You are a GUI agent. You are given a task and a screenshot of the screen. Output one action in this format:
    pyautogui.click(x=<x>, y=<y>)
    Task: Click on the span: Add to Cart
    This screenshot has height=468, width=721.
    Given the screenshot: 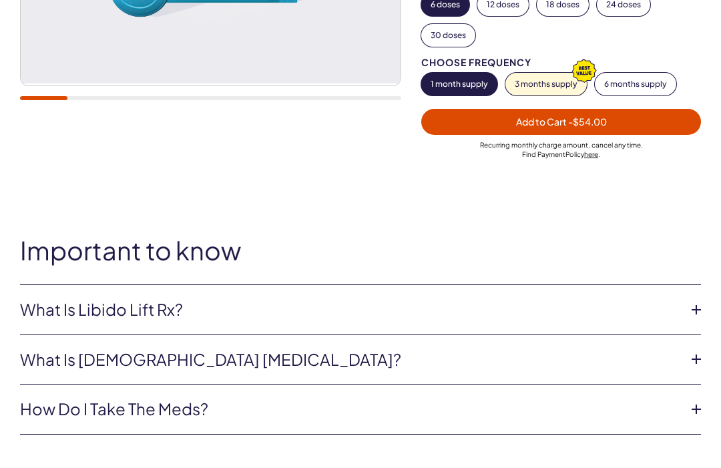 What is the action you would take?
    pyautogui.click(x=561, y=121)
    